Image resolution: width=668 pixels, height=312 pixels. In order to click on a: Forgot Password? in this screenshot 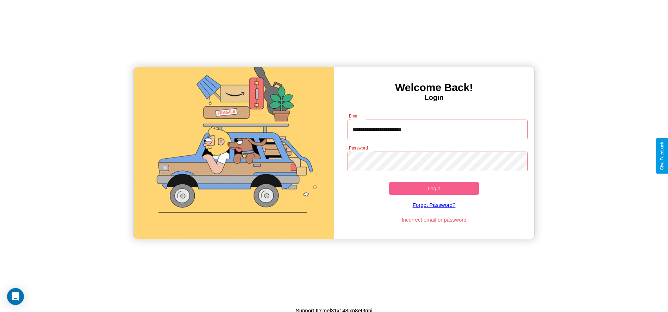, I will do `click(434, 205)`.